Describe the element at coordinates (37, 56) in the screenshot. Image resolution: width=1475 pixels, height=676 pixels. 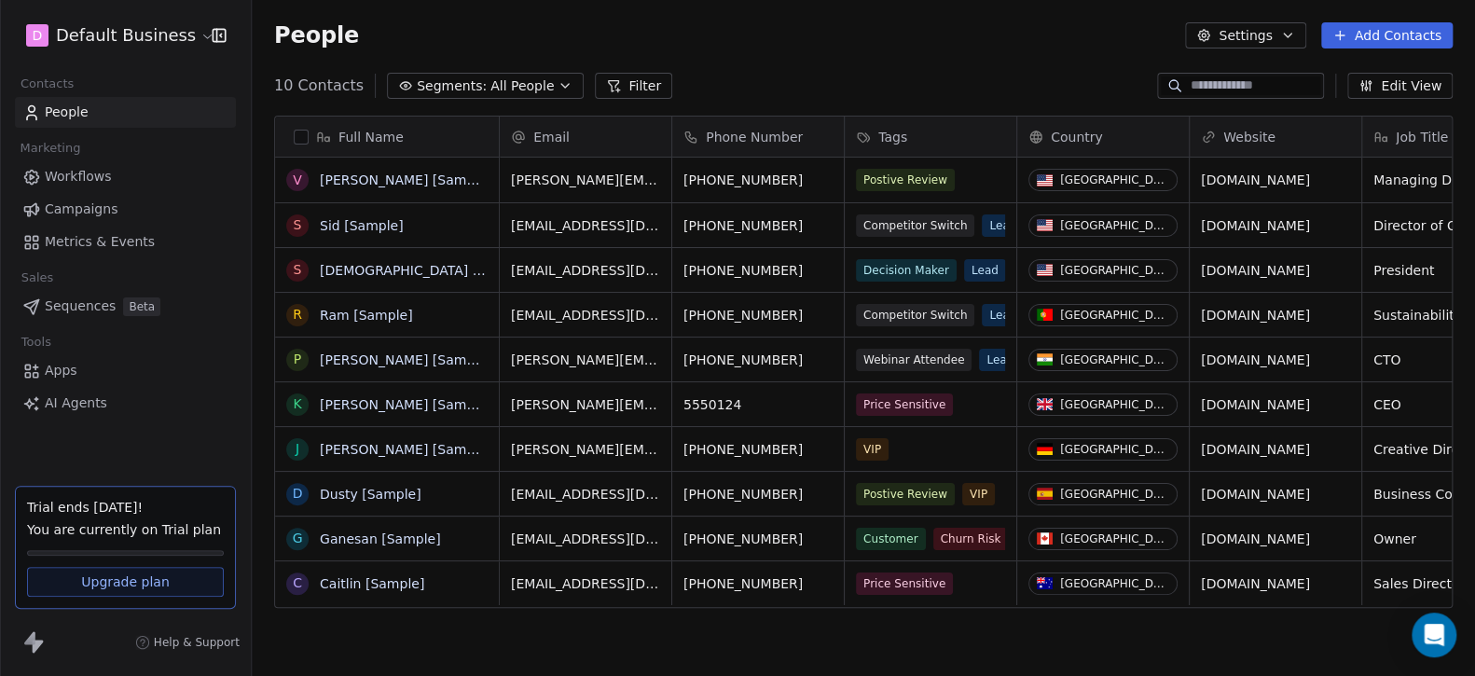
I see `img: website_grey.svg` at that location.